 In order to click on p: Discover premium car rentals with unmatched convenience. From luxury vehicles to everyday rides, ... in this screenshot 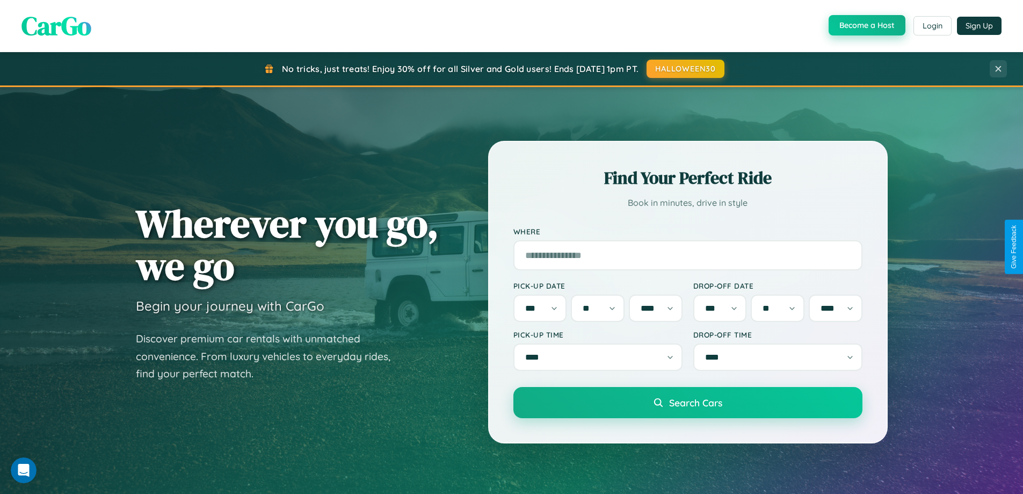, I will do `click(270, 356)`.